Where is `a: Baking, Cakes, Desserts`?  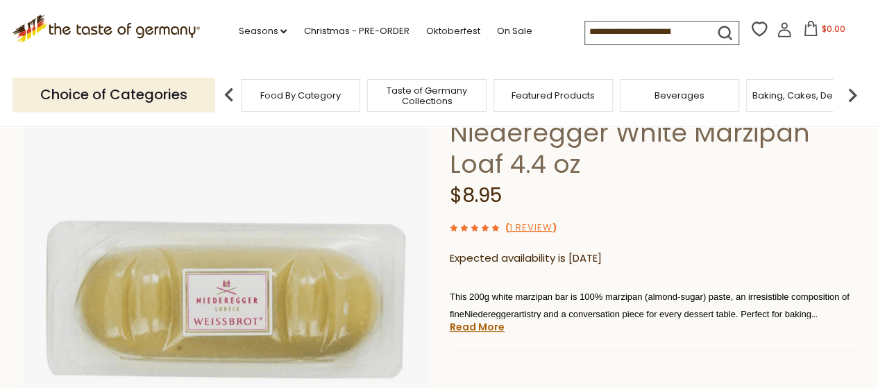
a: Baking, Cakes, Desserts is located at coordinates (805, 95).